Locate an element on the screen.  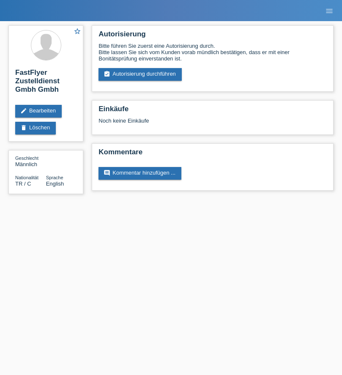
h2: Kommentare is located at coordinates (213, 154).